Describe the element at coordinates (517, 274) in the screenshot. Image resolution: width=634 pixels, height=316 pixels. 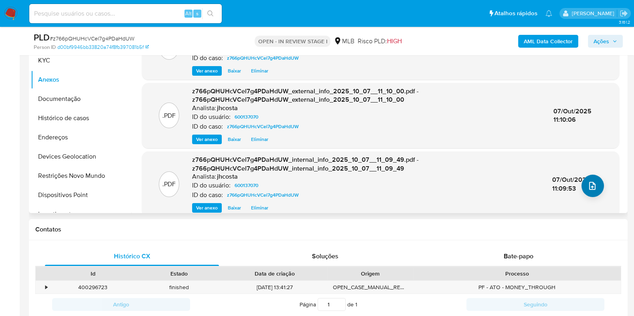
I see `div: Processo` at that location.